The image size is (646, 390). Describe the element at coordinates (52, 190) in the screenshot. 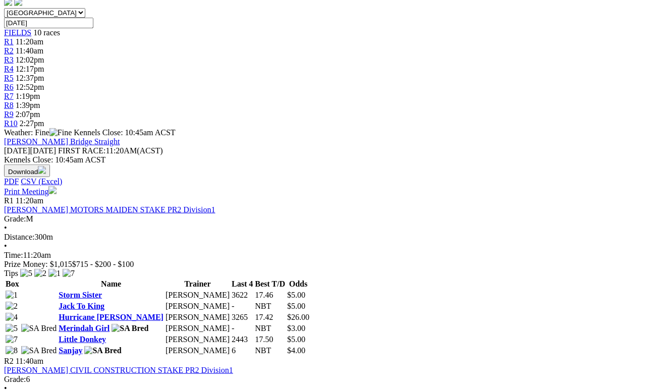

I see `img: printer.svg` at that location.